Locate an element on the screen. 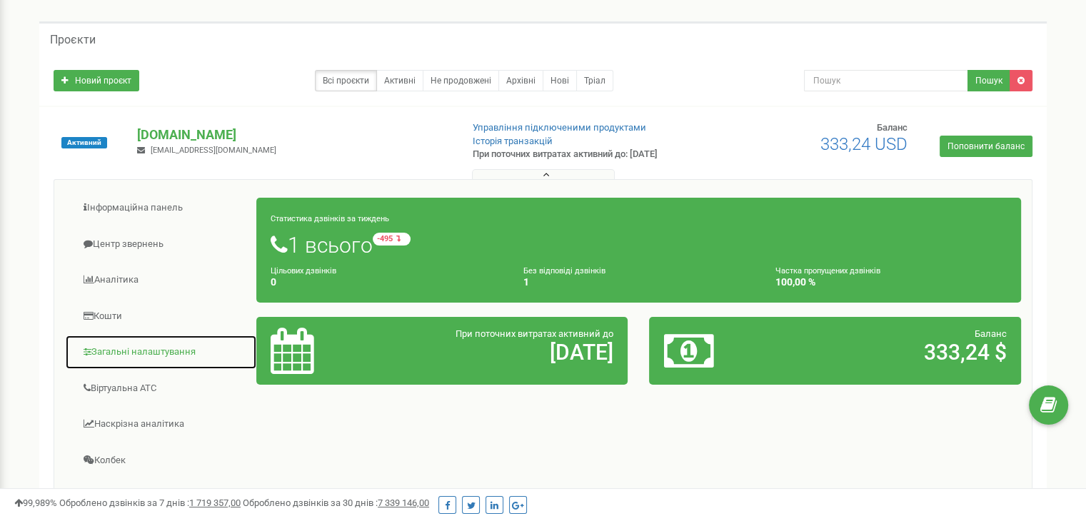  a: Центр звернень is located at coordinates (161, 244).